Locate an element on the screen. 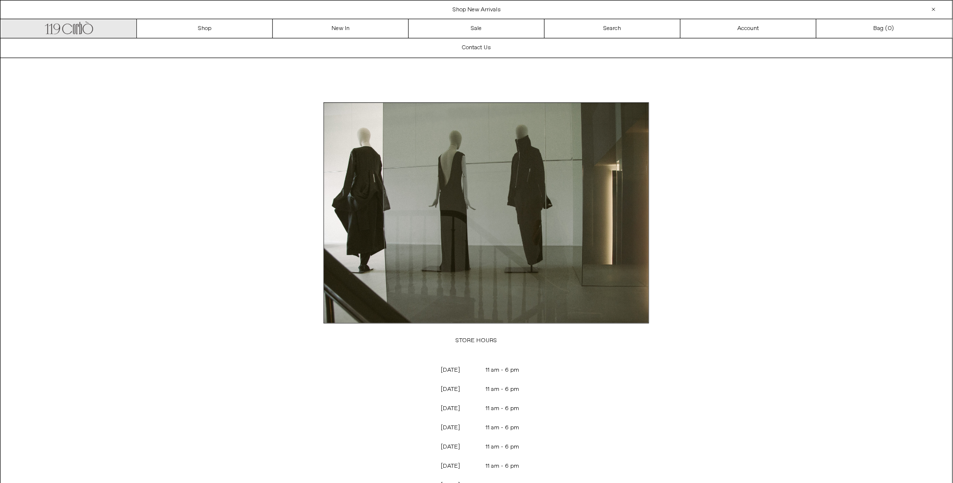  a: Sale is located at coordinates (477, 29).